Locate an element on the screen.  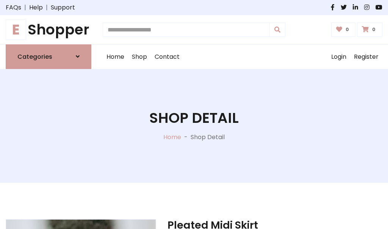
p: Shop Detail is located at coordinates (208, 137).